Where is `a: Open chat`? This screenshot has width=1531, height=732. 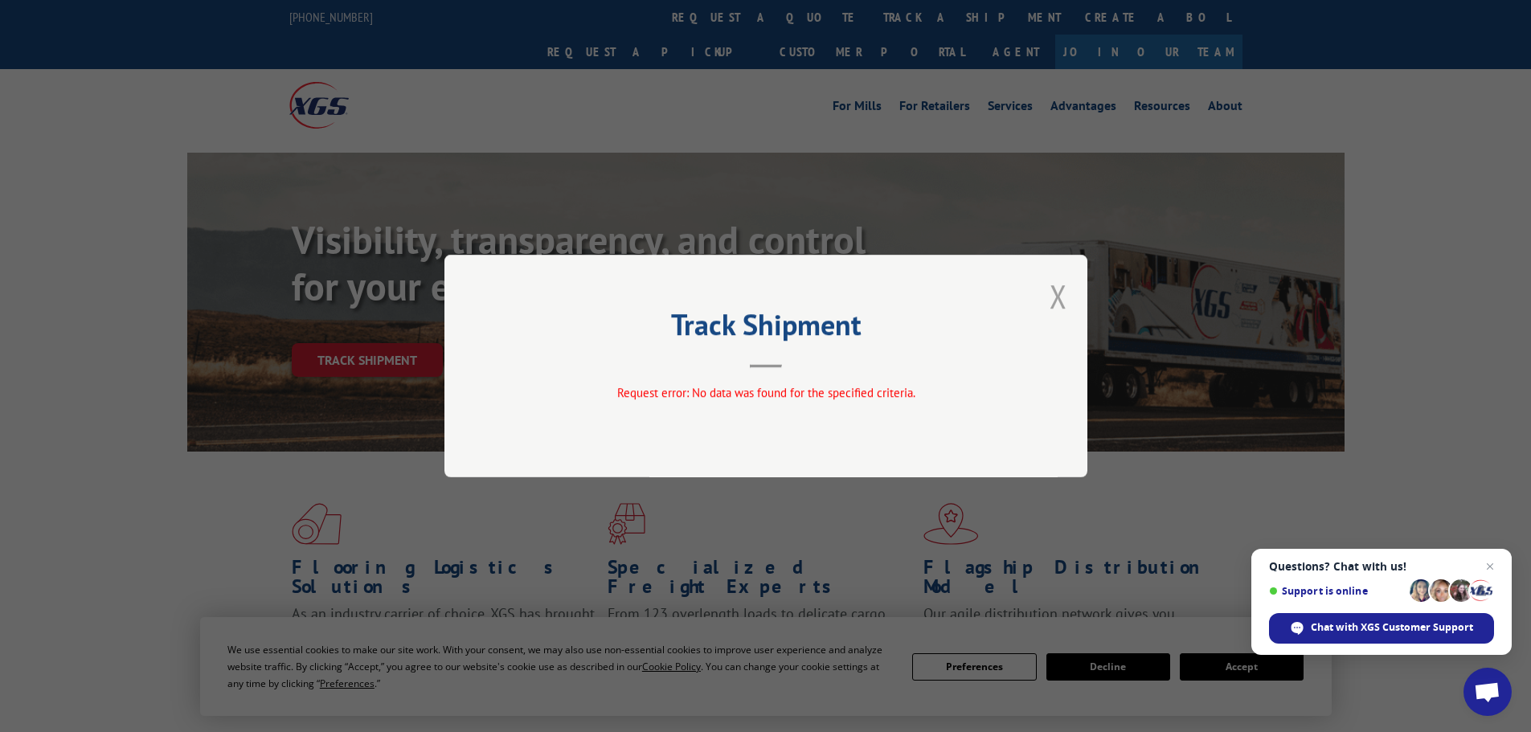
a: Open chat is located at coordinates (1487, 692).